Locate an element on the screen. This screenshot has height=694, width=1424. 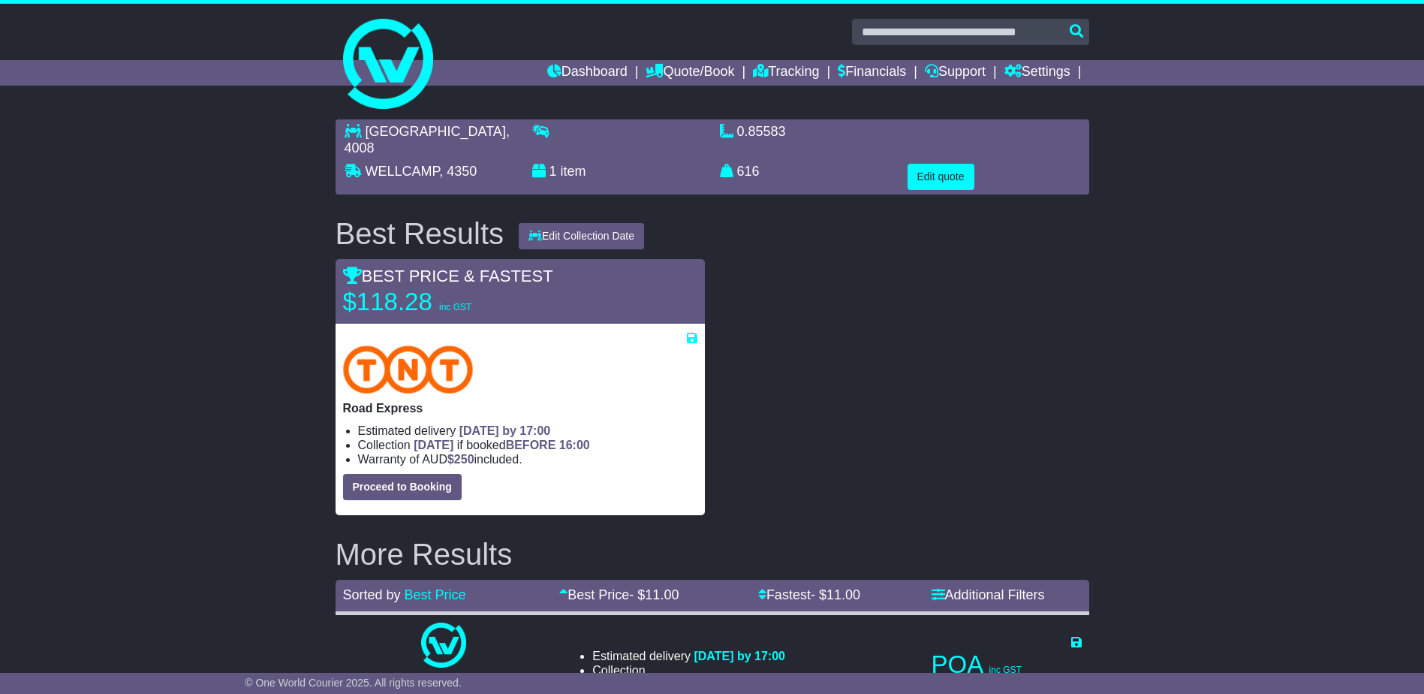
div: Best Results is located at coordinates (420, 233).